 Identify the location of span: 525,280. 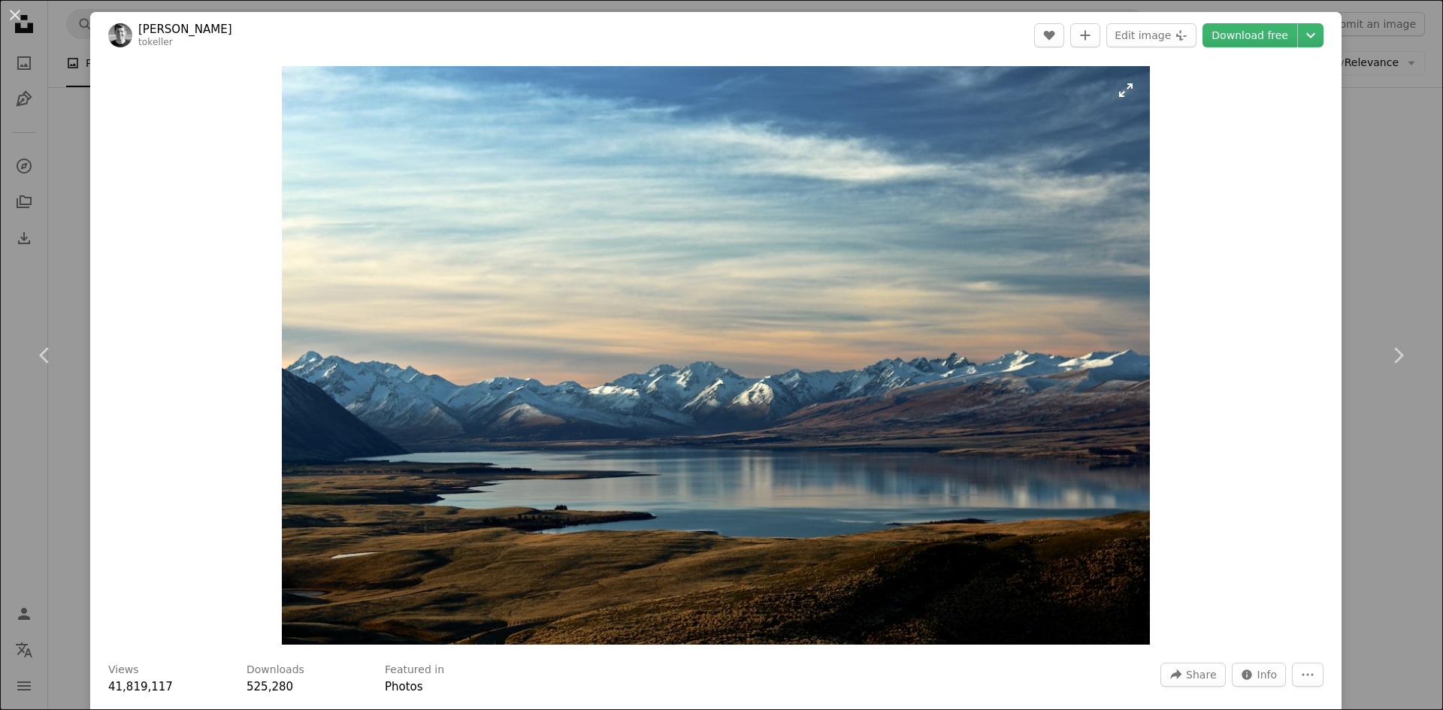
(270, 687).